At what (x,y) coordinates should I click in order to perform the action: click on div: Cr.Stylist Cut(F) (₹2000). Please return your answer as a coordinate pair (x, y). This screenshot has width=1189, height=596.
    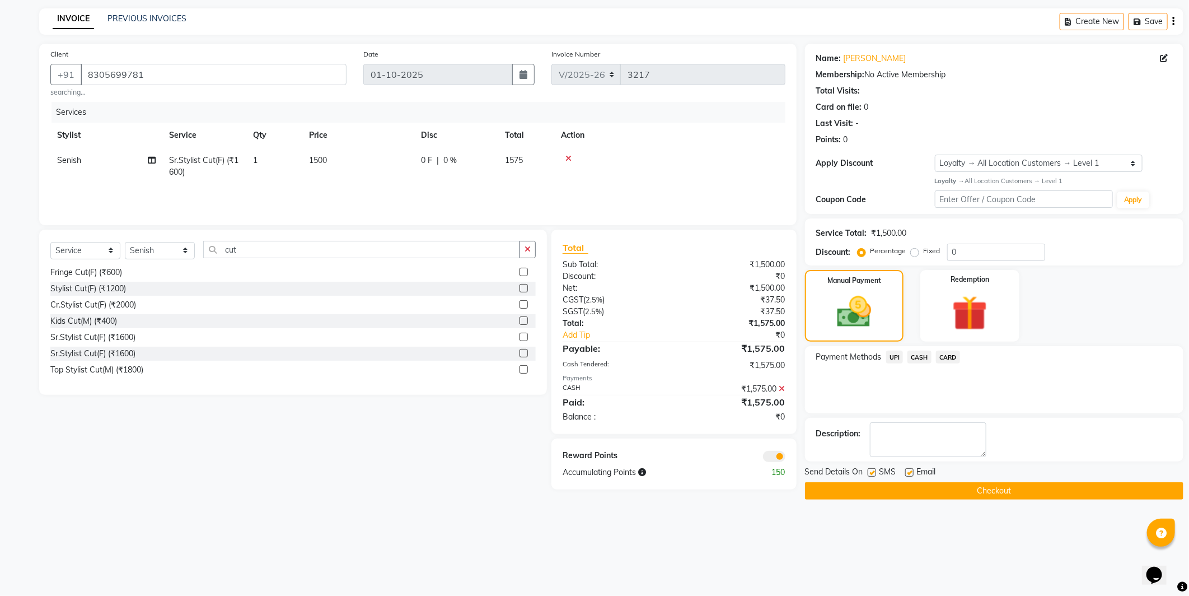
    Looking at the image, I should click on (93, 304).